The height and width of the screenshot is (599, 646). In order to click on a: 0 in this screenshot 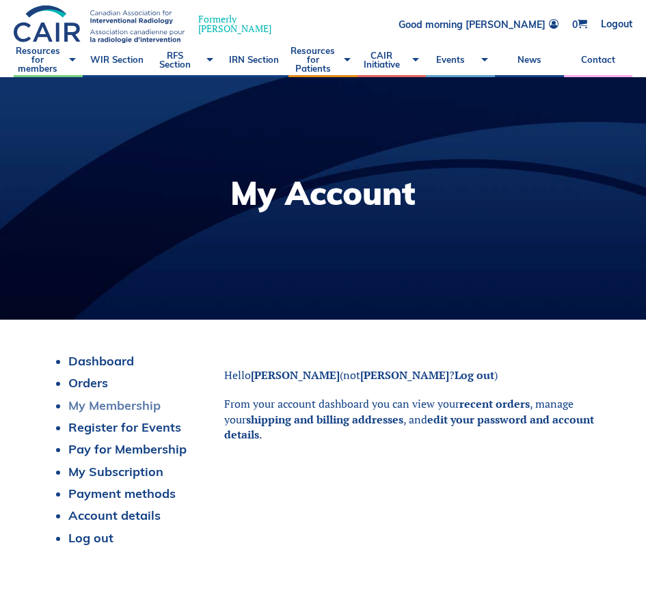, I will do `click(579, 24)`.